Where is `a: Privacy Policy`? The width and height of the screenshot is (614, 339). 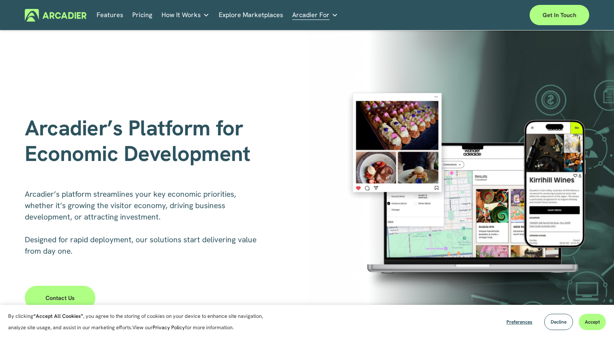
a: Privacy Policy is located at coordinates (169, 327).